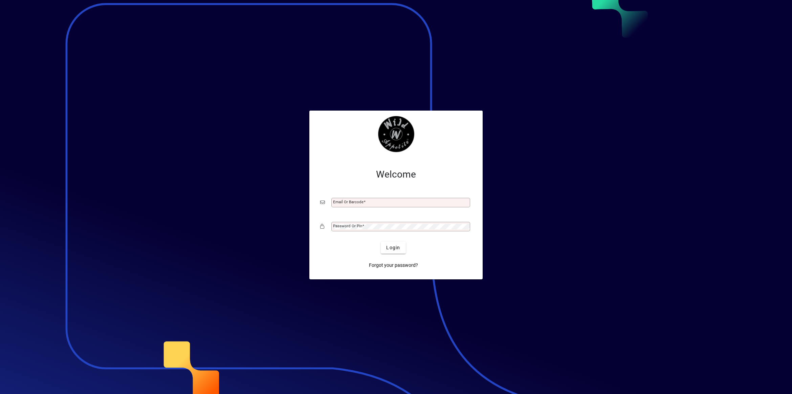 This screenshot has height=394, width=792. Describe the element at coordinates (393, 248) in the screenshot. I see `span: Login` at that location.